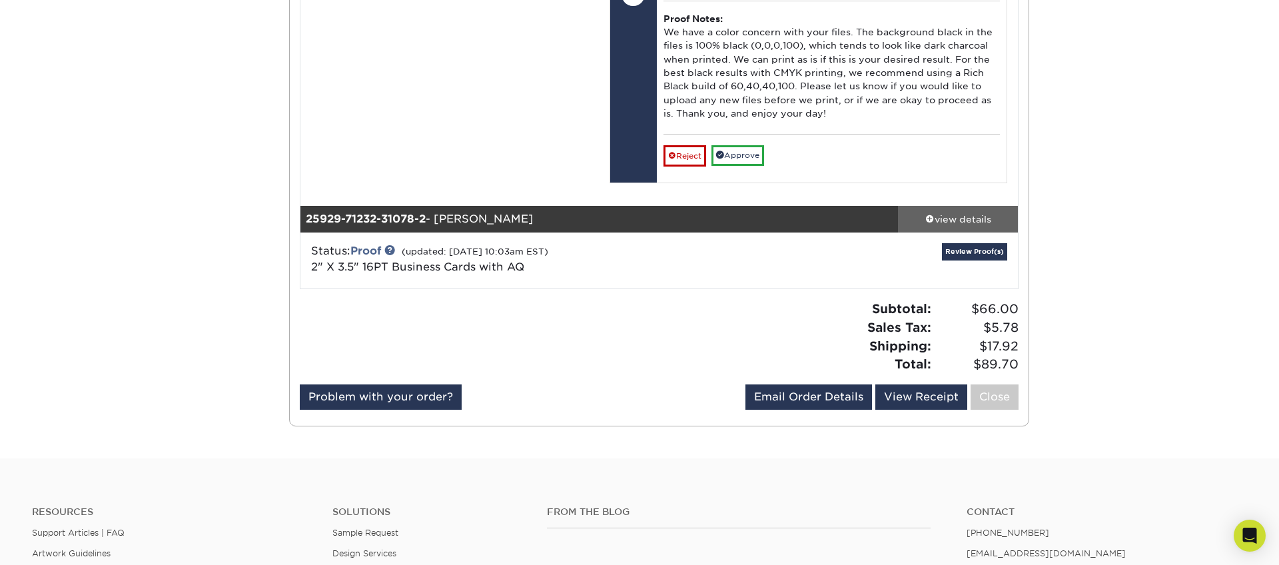  What do you see at coordinates (364, 553) in the screenshot?
I see `a: Design Services` at bounding box center [364, 553].